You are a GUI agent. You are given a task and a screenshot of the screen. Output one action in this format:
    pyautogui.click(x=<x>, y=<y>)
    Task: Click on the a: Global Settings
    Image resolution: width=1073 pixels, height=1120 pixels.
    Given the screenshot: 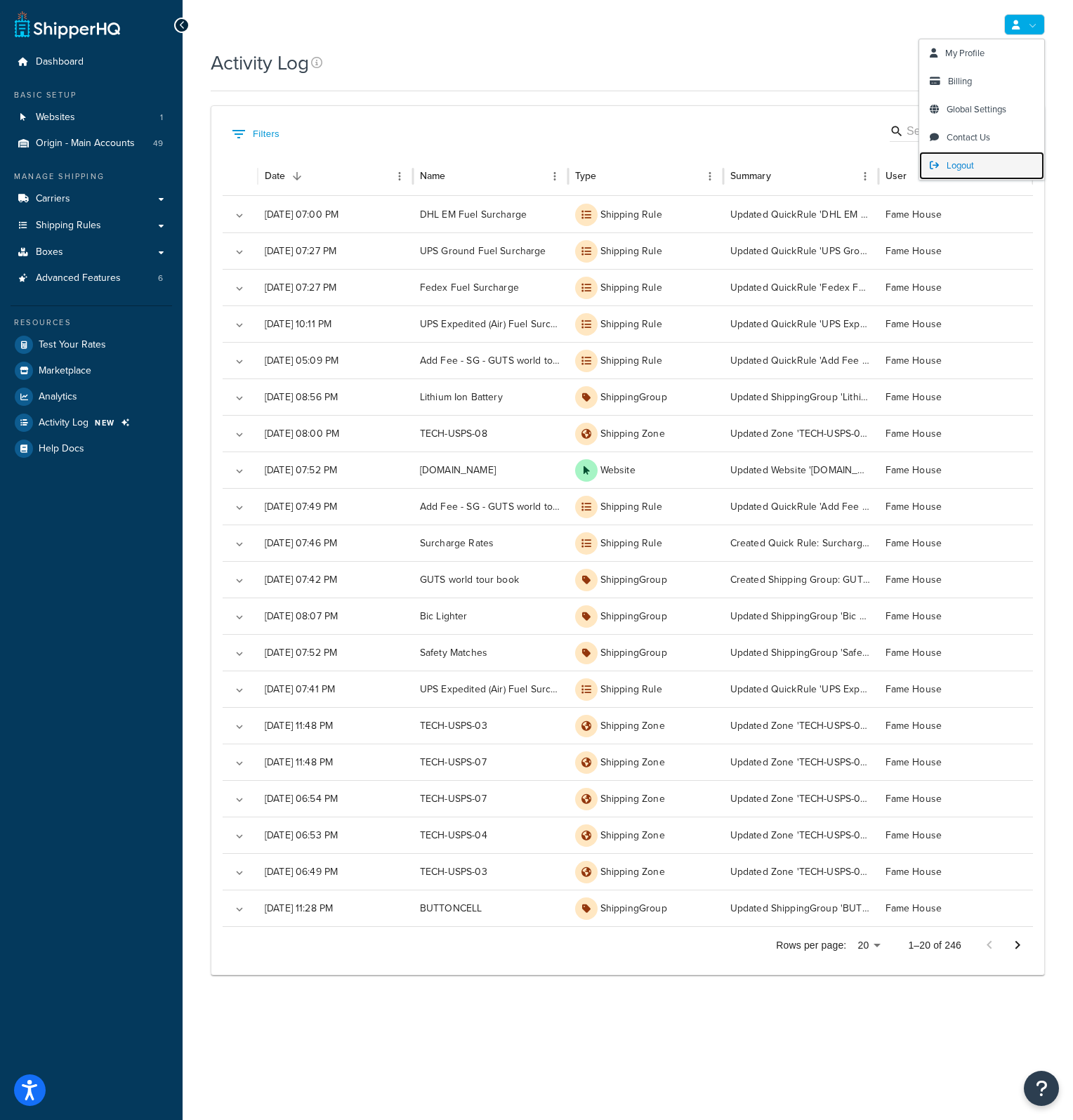 What is the action you would take?
    pyautogui.click(x=982, y=110)
    